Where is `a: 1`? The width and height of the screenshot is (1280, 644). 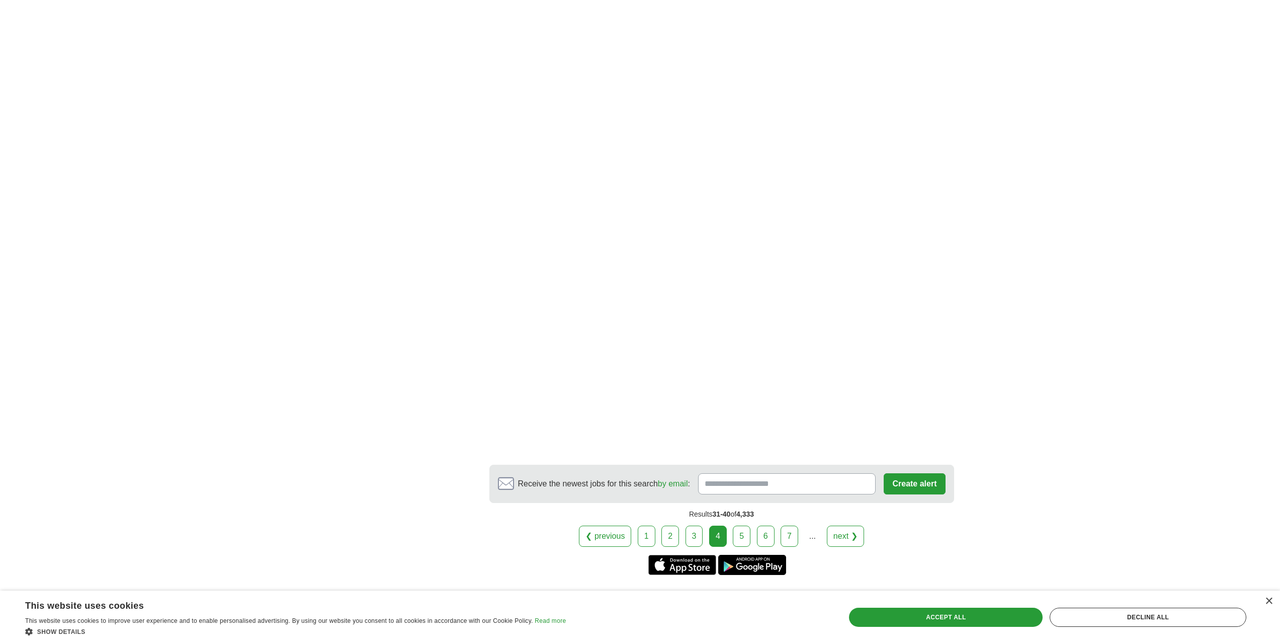
a: 1 is located at coordinates (647, 536).